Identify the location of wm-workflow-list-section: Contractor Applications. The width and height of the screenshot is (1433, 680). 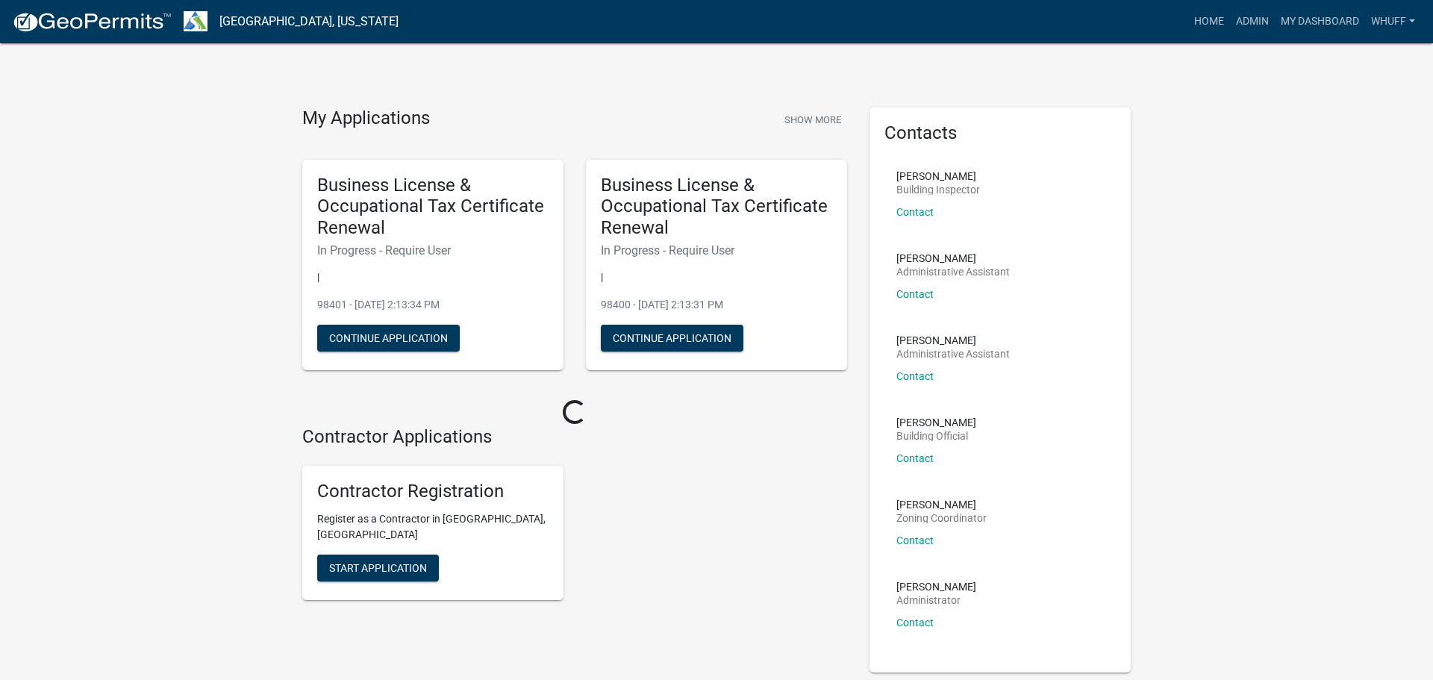
(575, 519).